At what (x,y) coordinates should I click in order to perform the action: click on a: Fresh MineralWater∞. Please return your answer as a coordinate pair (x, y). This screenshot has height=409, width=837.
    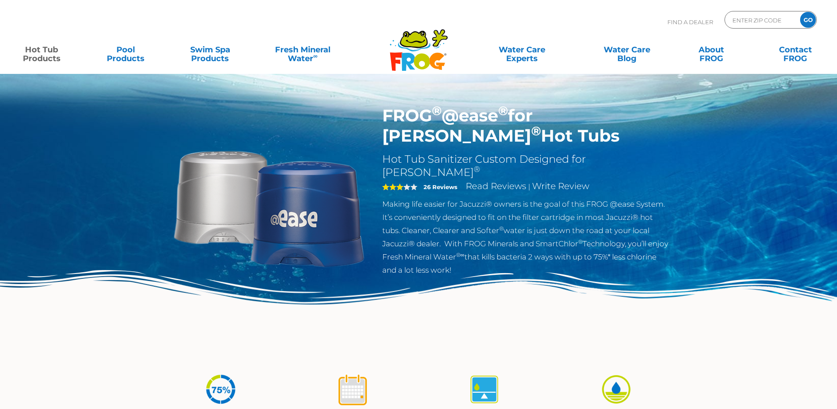
    Looking at the image, I should click on (302, 50).